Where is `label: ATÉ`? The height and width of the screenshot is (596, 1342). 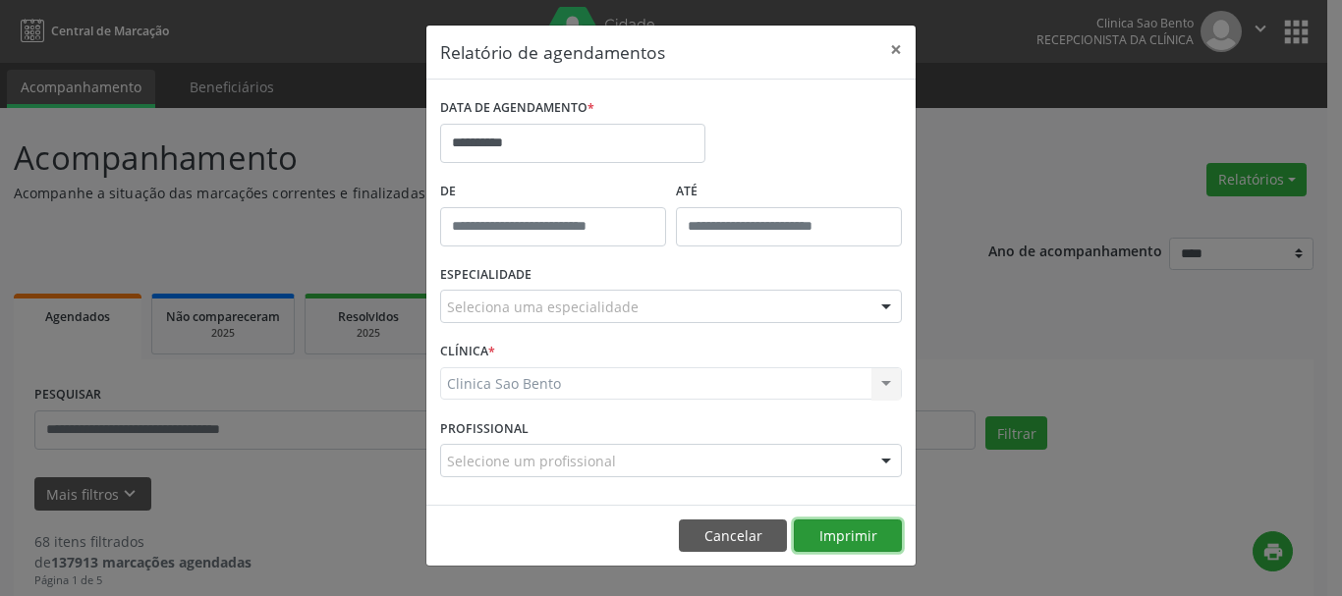 label: ATÉ is located at coordinates (789, 192).